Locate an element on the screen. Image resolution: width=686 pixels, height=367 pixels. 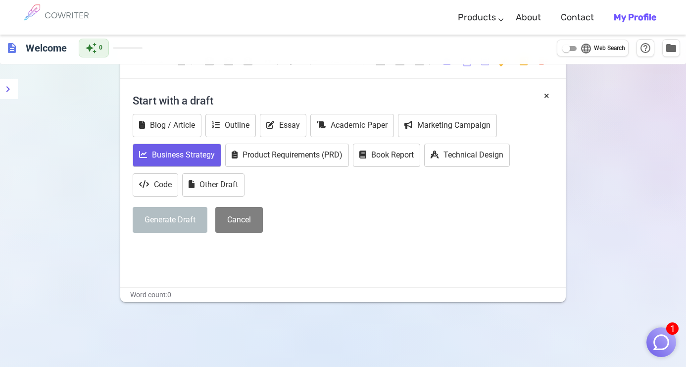
div: Word count: 0 is located at coordinates (343, 294).